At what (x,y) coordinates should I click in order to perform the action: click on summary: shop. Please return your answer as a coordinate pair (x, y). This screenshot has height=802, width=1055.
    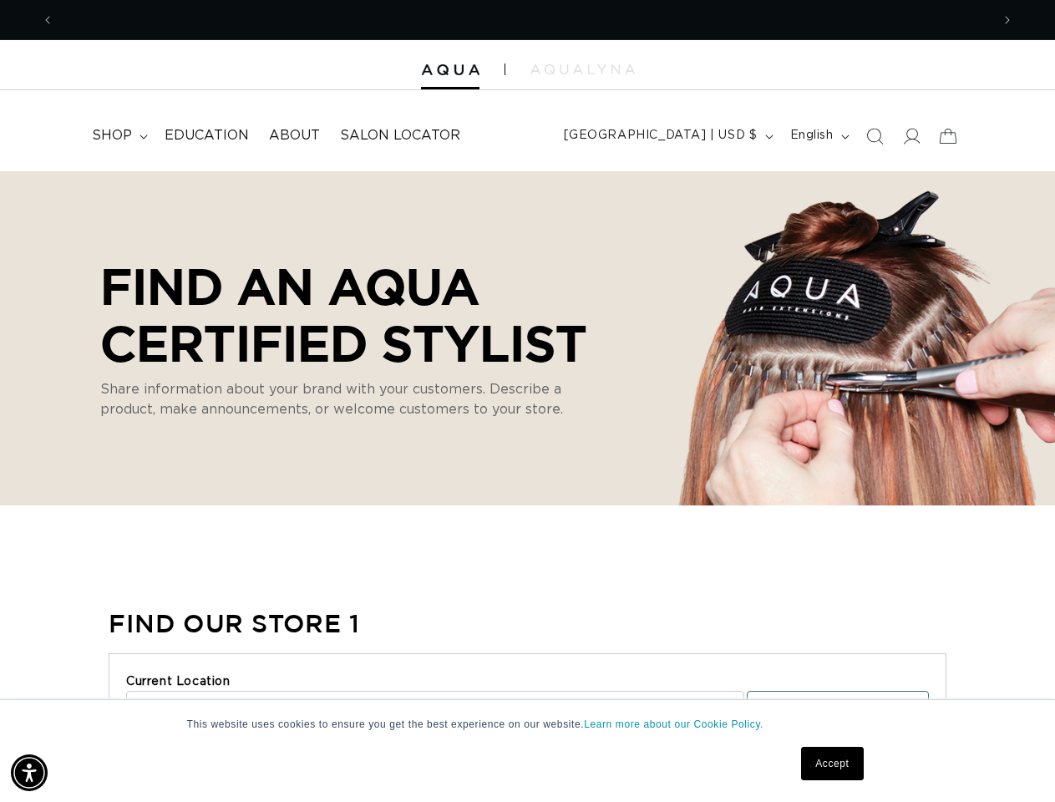
    Looking at the image, I should click on (118, 135).